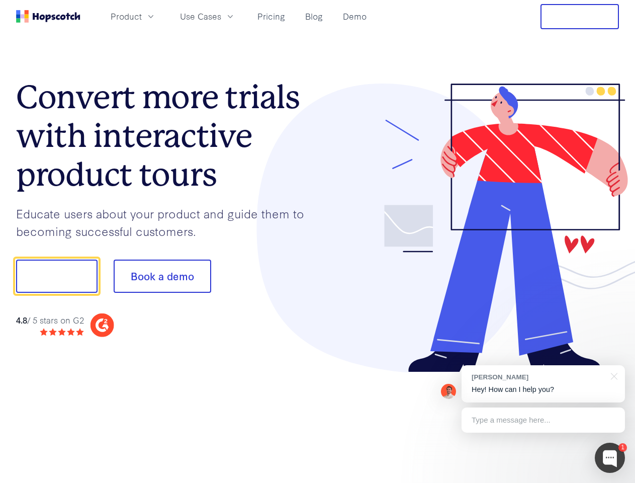 The height and width of the screenshot is (483, 635). I want to click on button: Use Cases, so click(208, 16).